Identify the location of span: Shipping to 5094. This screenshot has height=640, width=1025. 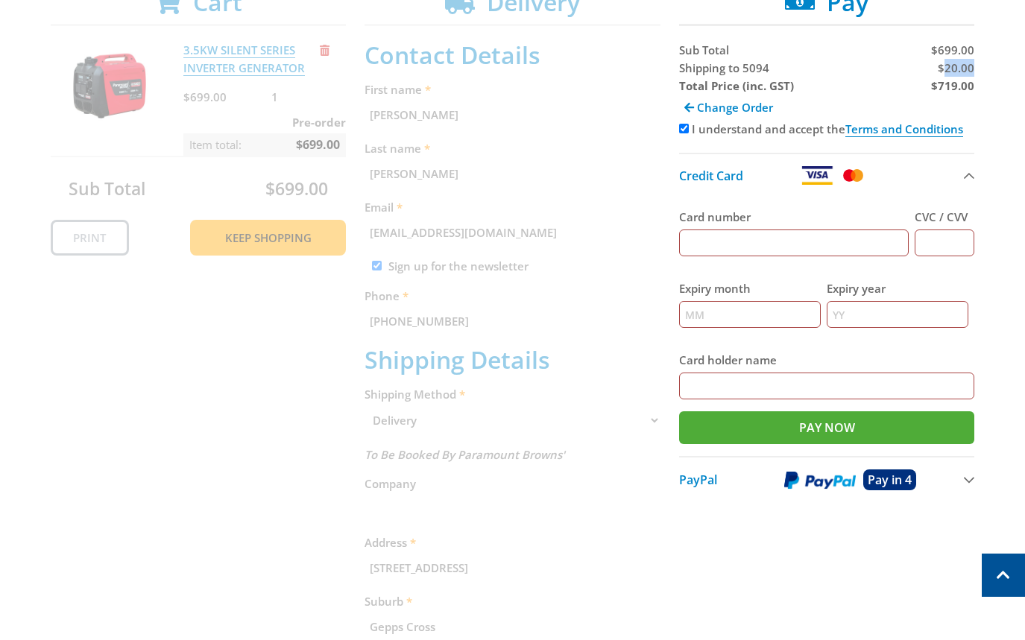
(724, 68).